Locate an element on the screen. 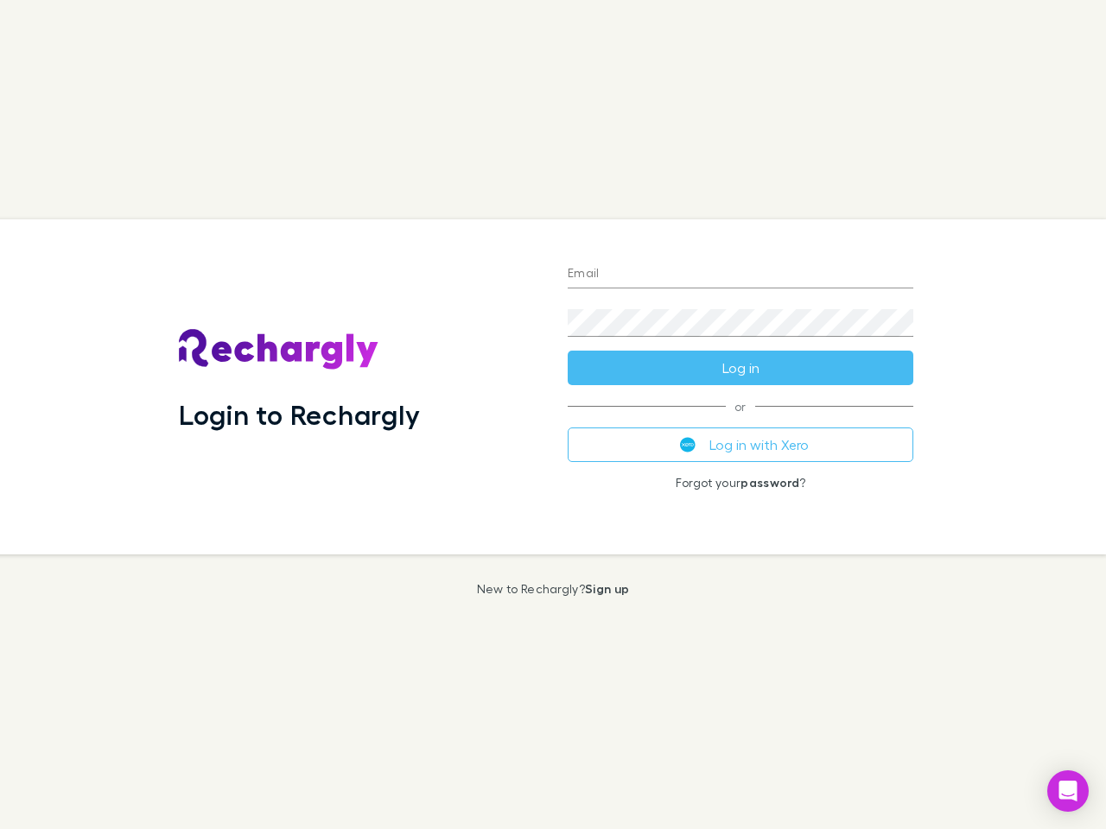  a: password is located at coordinates (770, 482).